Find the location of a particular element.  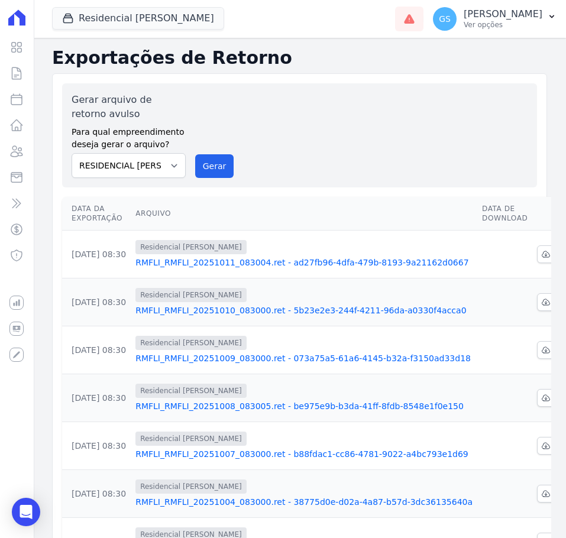

th: Arquivo is located at coordinates (304, 213).